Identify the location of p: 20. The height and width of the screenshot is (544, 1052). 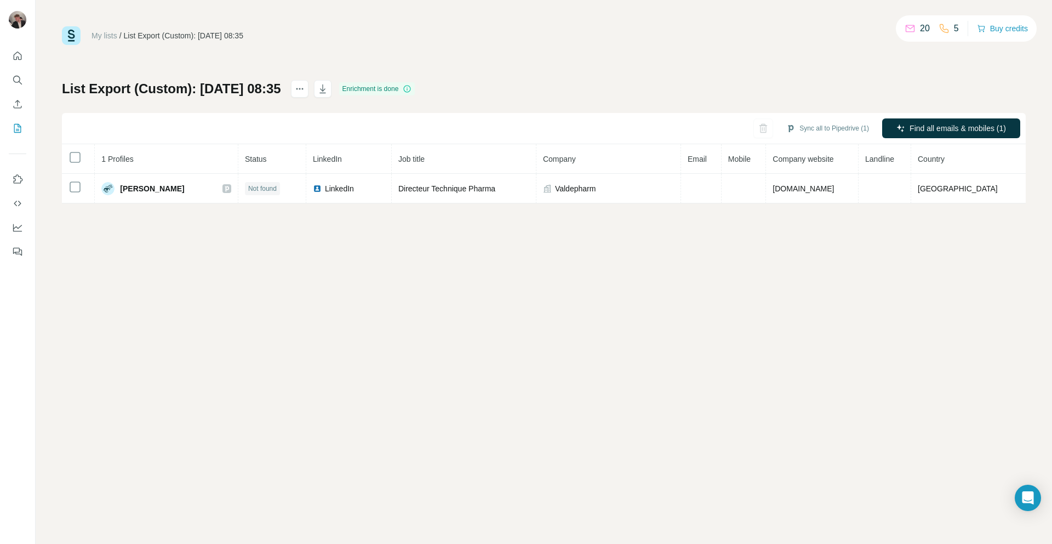
(925, 28).